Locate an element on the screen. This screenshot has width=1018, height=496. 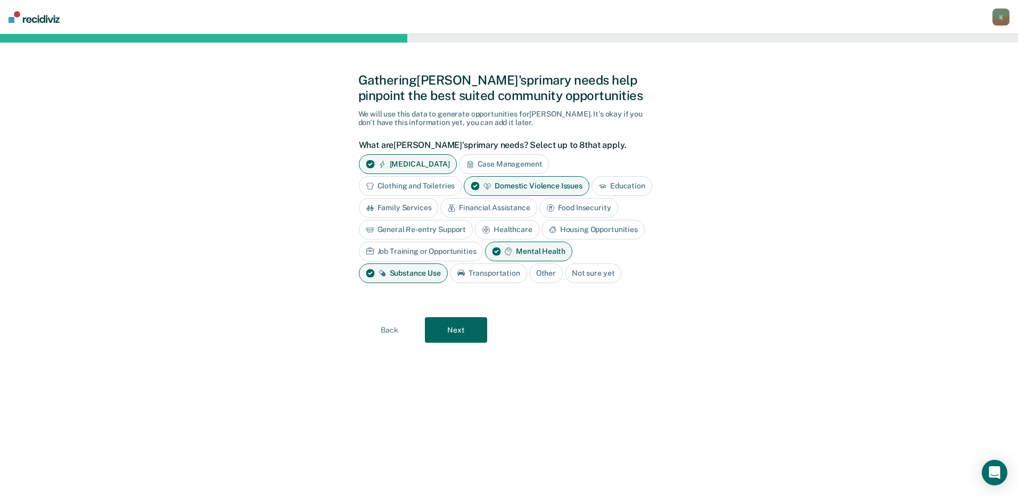
div: I ( is located at coordinates (1001, 17).